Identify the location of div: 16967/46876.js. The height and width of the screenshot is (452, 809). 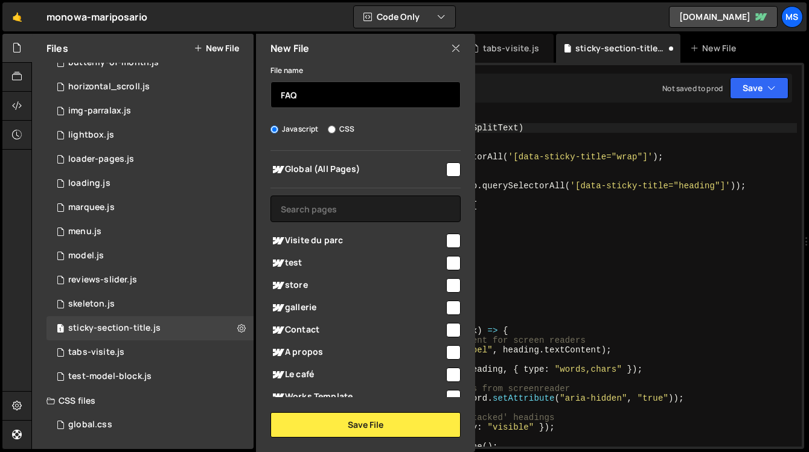
(150, 184).